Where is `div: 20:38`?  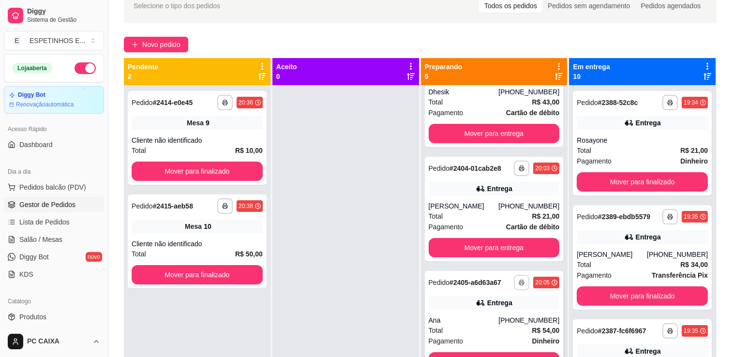
div: 20:38 is located at coordinates (246, 206).